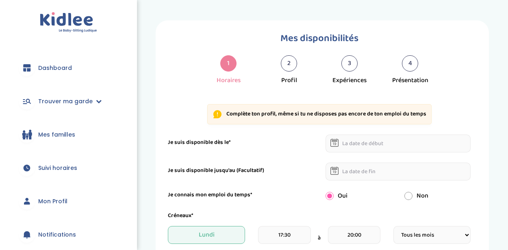  I want to click on a: Notifications, so click(68, 235).